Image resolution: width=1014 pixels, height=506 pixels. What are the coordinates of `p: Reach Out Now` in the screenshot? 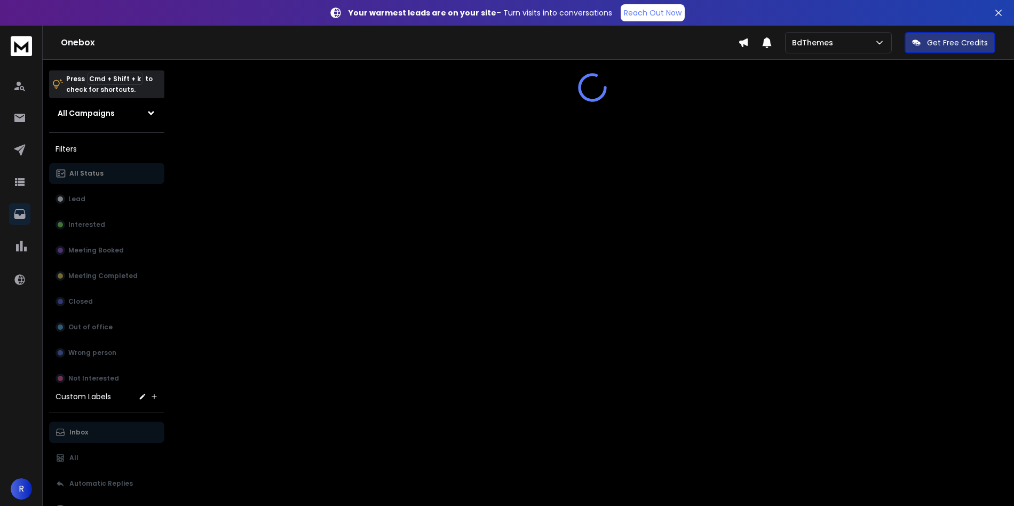 It's located at (653, 13).